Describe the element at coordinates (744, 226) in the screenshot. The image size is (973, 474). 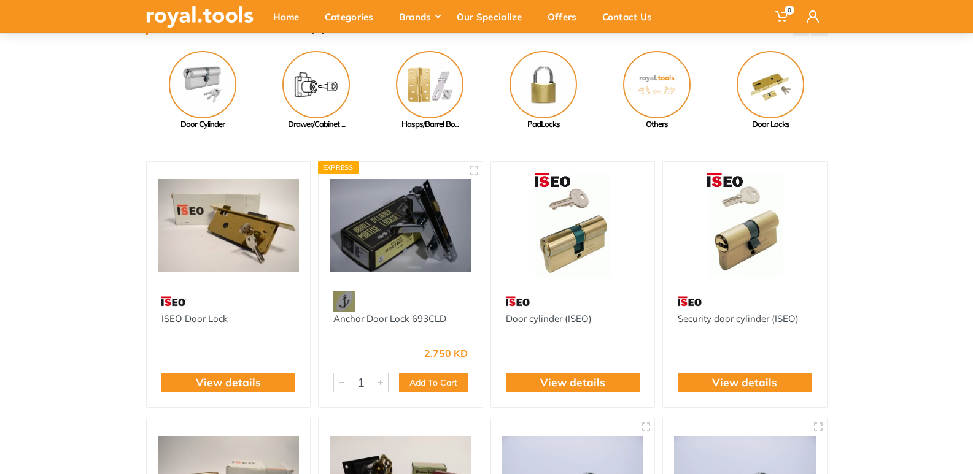
I see `img: Royal Tools - Security door cylinder (ISEO)` at that location.